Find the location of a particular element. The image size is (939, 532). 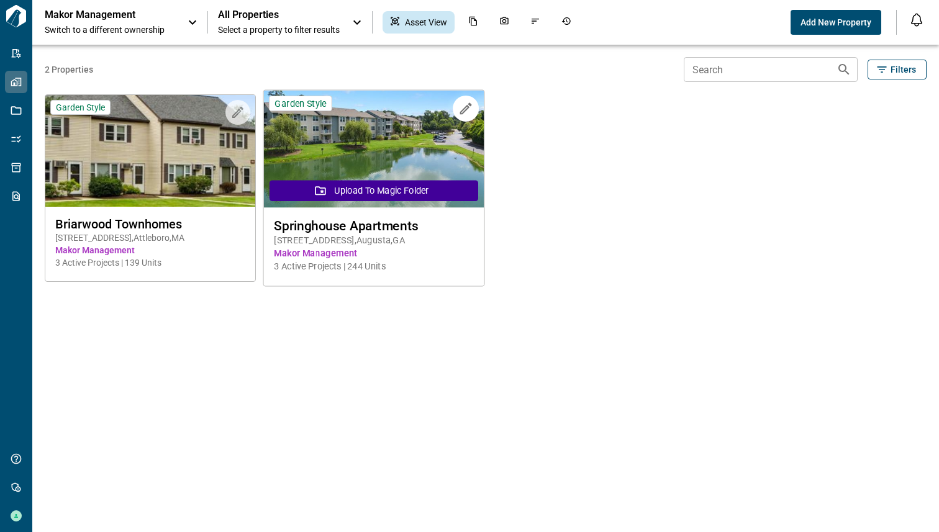

span: 3 Active Projects | 139 Units is located at coordinates (150, 263).